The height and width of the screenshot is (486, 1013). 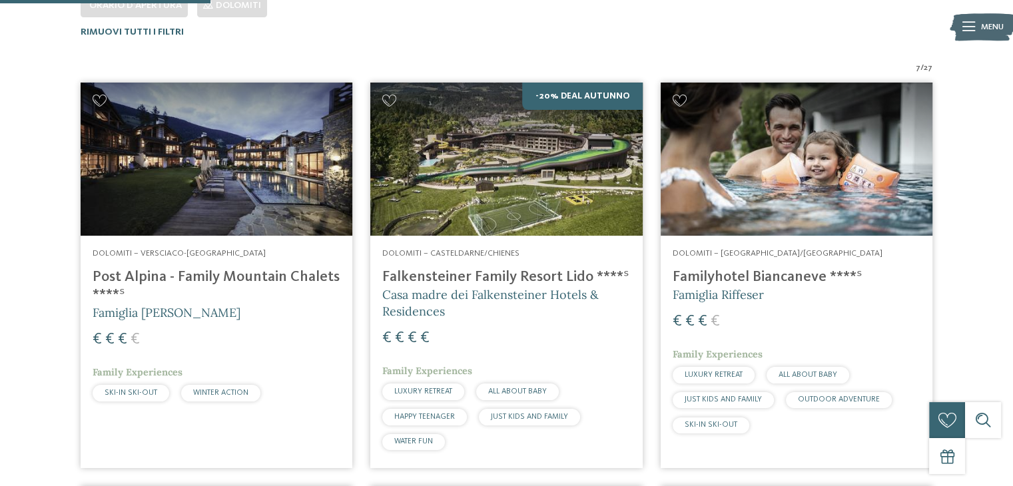 I want to click on span: Dolomiti, so click(x=238, y=5).